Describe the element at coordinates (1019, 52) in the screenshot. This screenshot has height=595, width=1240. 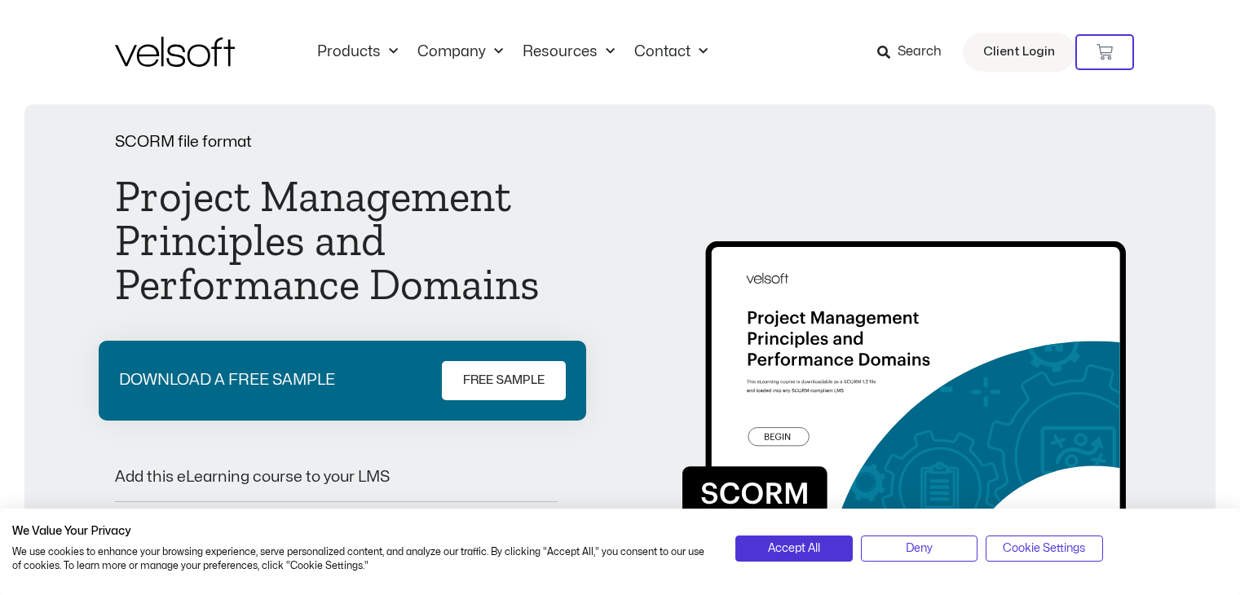
I see `span: Client Login` at that location.